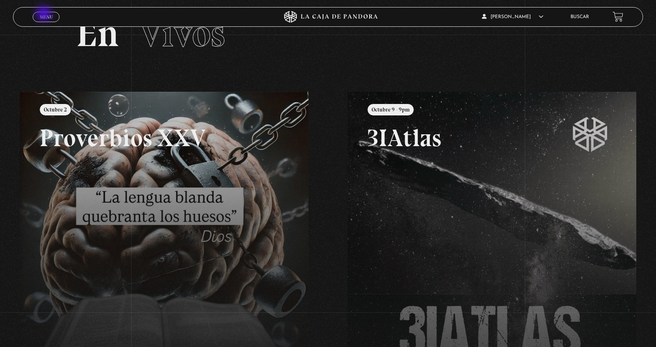 Image resolution: width=656 pixels, height=347 pixels. I want to click on a: Buscar, so click(579, 17).